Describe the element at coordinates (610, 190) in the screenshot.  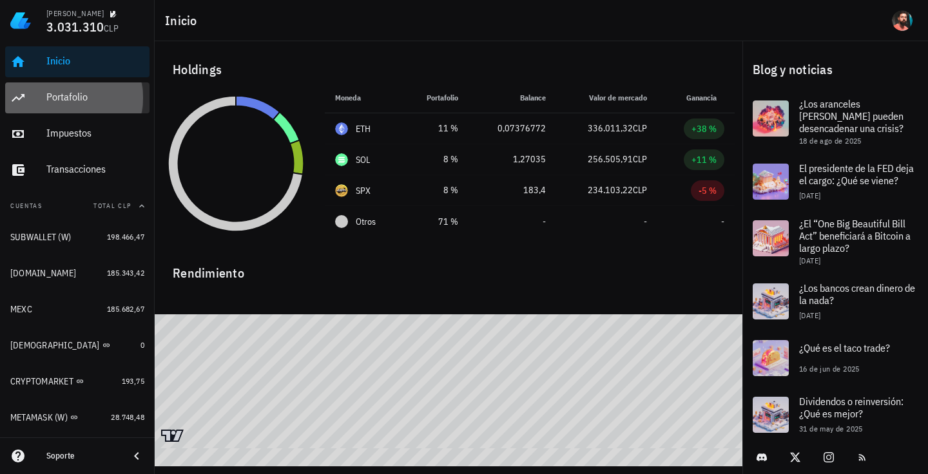
I see `span: 234.103,22` at that location.